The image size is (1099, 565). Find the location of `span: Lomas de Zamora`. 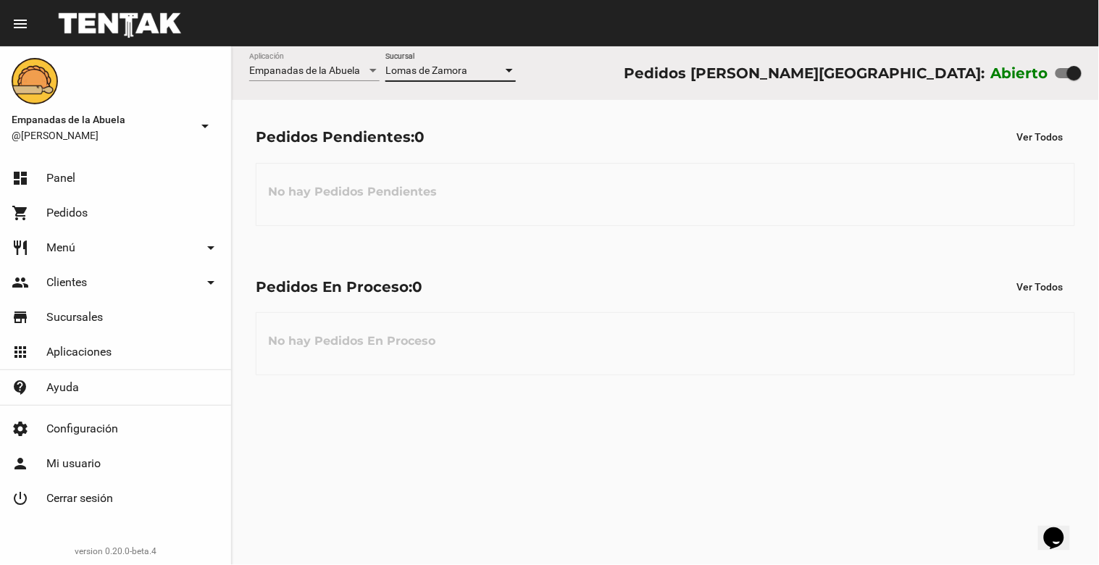

span: Lomas de Zamora is located at coordinates (426, 70).